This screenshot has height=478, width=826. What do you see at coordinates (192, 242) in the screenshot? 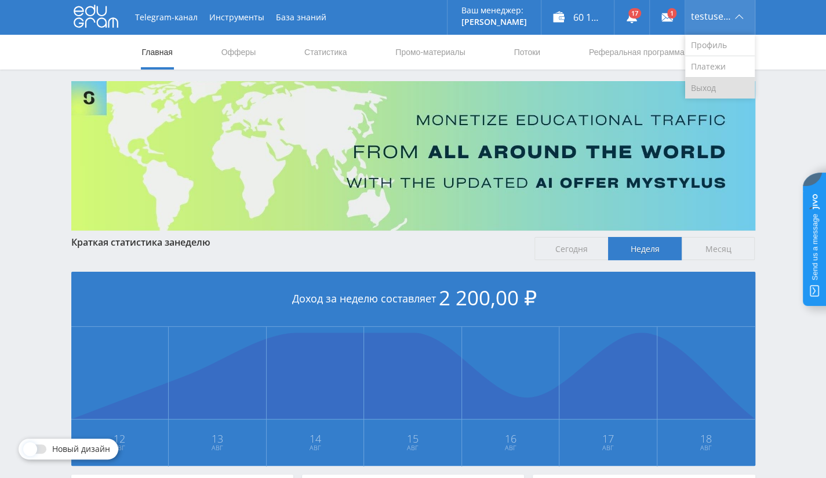
I see `span: неделю` at bounding box center [192, 242].